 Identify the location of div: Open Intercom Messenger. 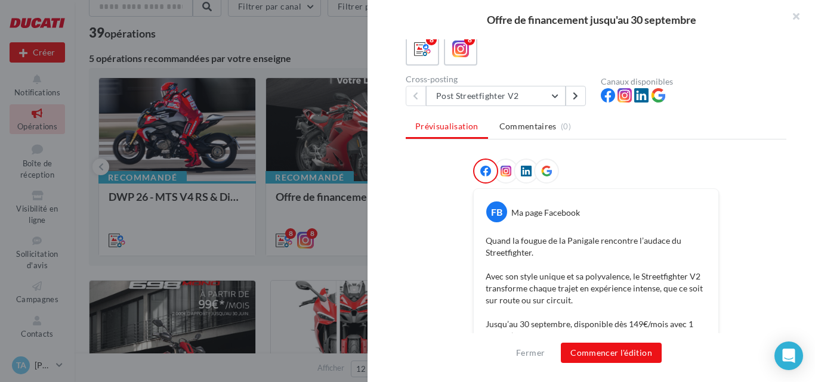
(788, 356).